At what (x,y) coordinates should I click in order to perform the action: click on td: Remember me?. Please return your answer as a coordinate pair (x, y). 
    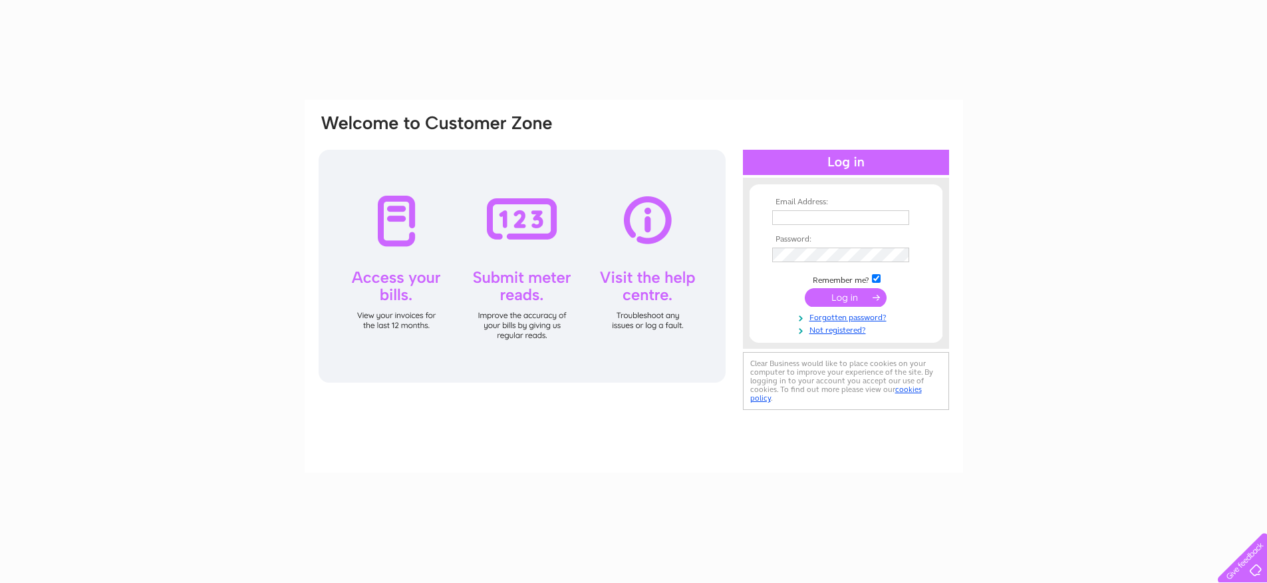
    Looking at the image, I should click on (846, 279).